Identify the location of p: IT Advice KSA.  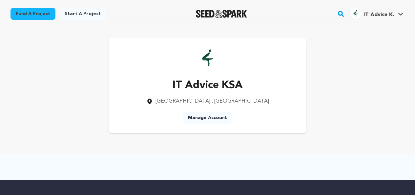
(208, 85).